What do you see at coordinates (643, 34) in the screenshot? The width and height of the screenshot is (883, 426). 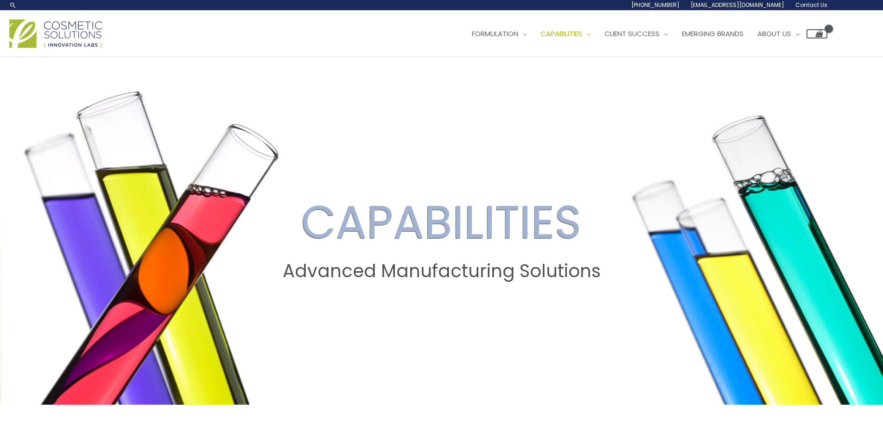 I see `nav: Site Navigation` at bounding box center [643, 34].